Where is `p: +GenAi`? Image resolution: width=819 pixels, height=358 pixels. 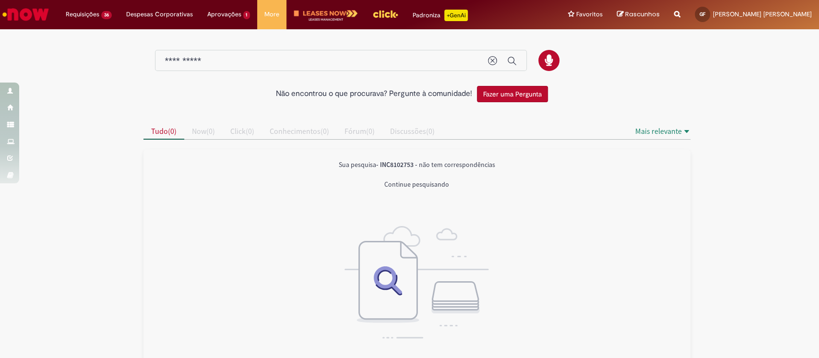
p: +GenAi is located at coordinates (456, 15).